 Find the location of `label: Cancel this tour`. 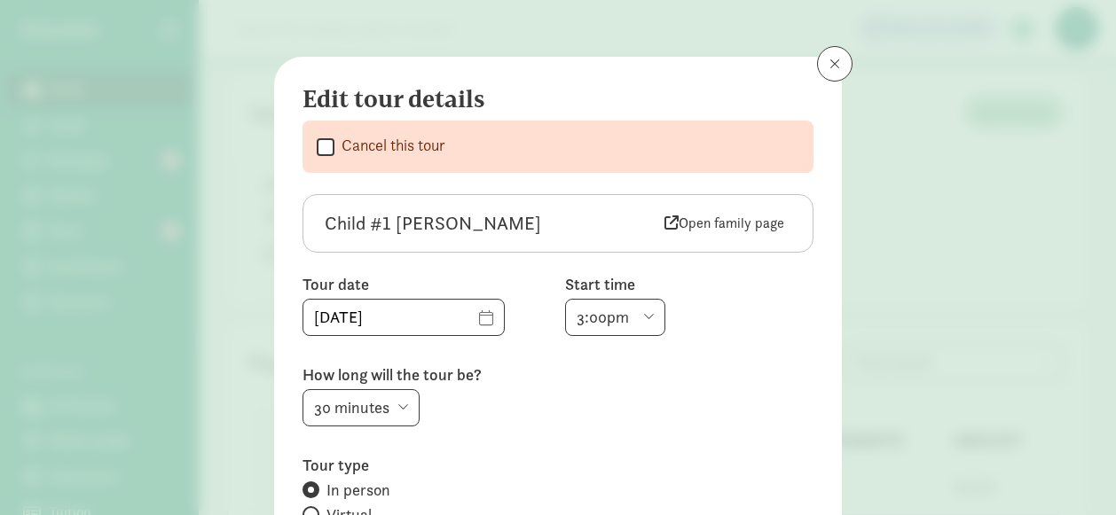

label: Cancel this tour is located at coordinates (389, 145).